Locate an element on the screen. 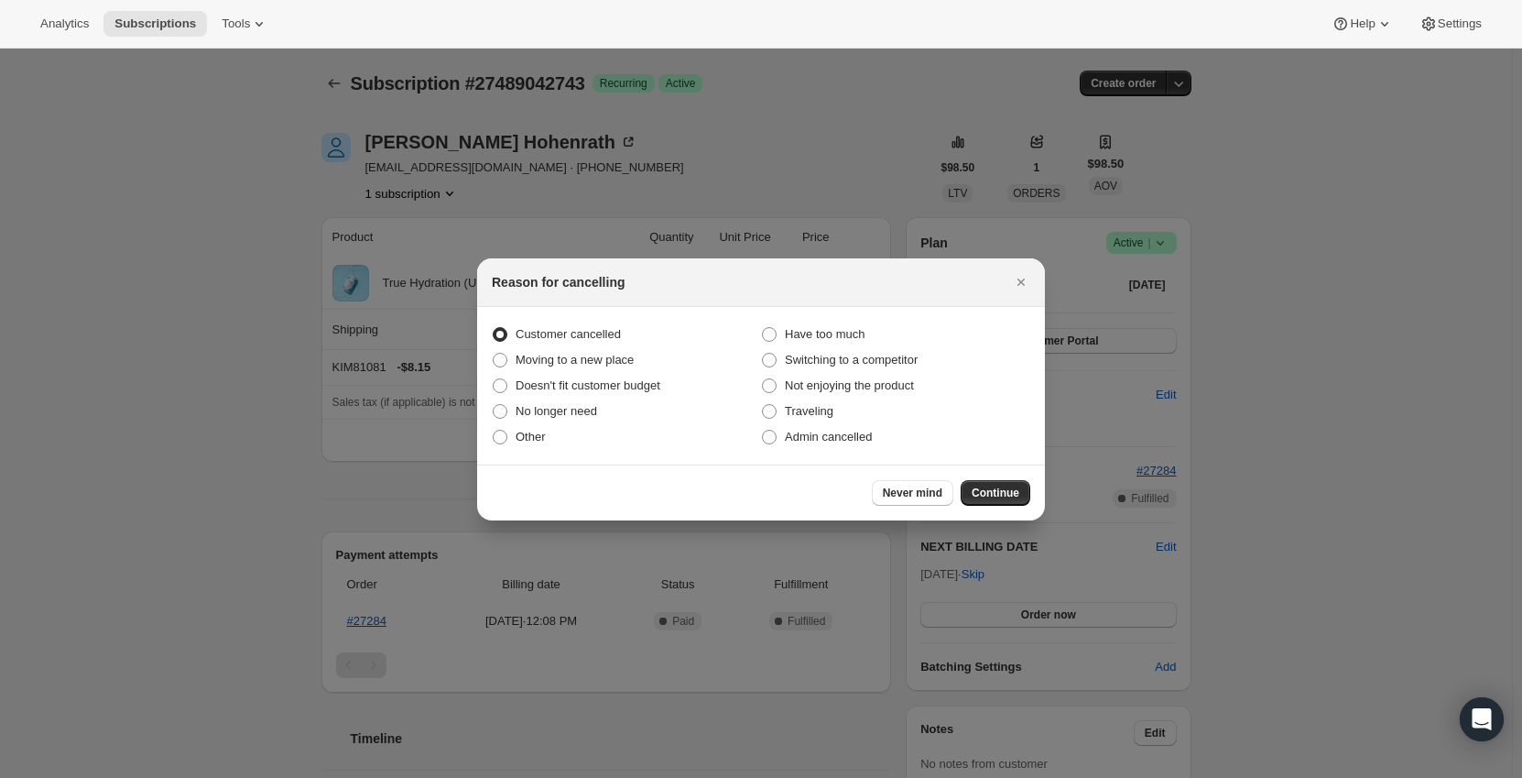 The width and height of the screenshot is (1522, 778). span: Switching to a competitor is located at coordinates (851, 359).